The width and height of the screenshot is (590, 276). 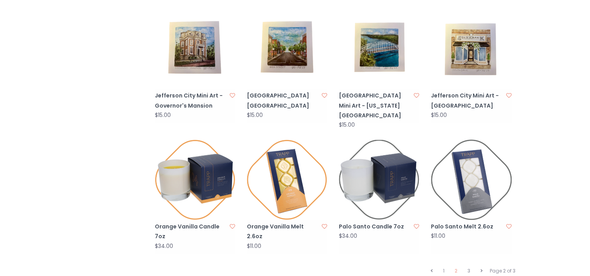 What do you see at coordinates (469, 271) in the screenshot?
I see `a: 3` at bounding box center [469, 271].